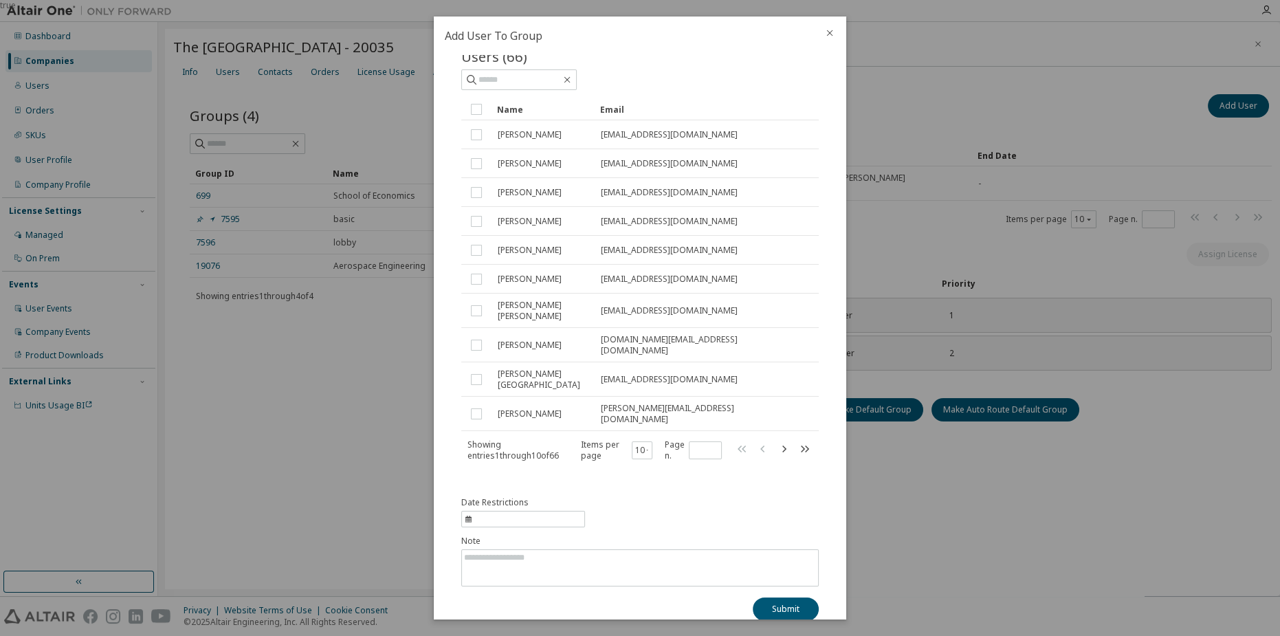 This screenshot has width=1280, height=636. What do you see at coordinates (494, 56) in the screenshot?
I see `span: Users (66)` at bounding box center [494, 56].